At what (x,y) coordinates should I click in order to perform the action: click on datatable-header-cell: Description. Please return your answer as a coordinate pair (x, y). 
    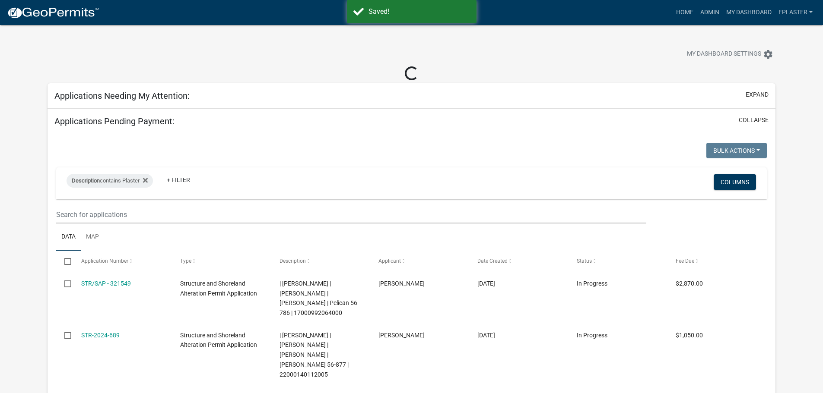
    Looking at the image, I should click on (320, 261).